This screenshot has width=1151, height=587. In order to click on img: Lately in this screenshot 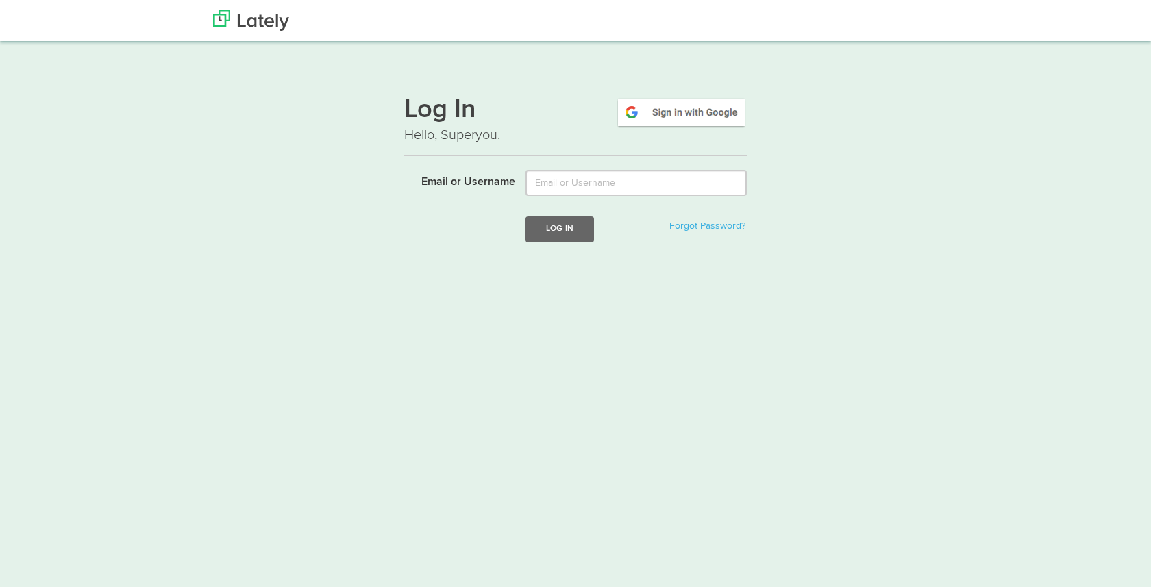, I will do `click(251, 21)`.